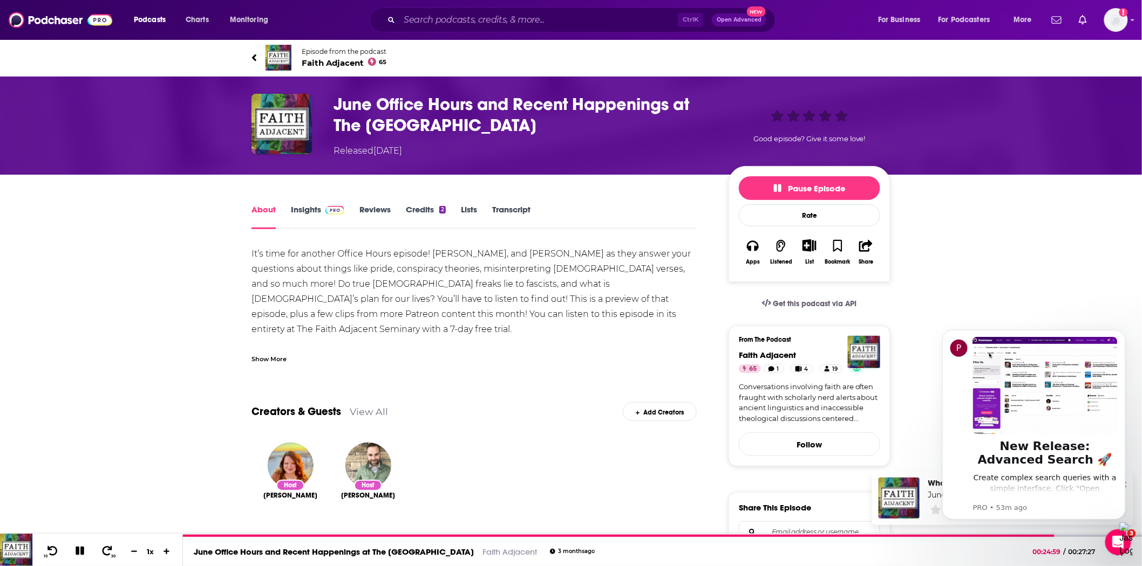 The width and height of the screenshot is (1142, 566). What do you see at coordinates (60, 20) in the screenshot?
I see `img: Podchaser - Follow, Share and Rate Podcasts` at bounding box center [60, 20].